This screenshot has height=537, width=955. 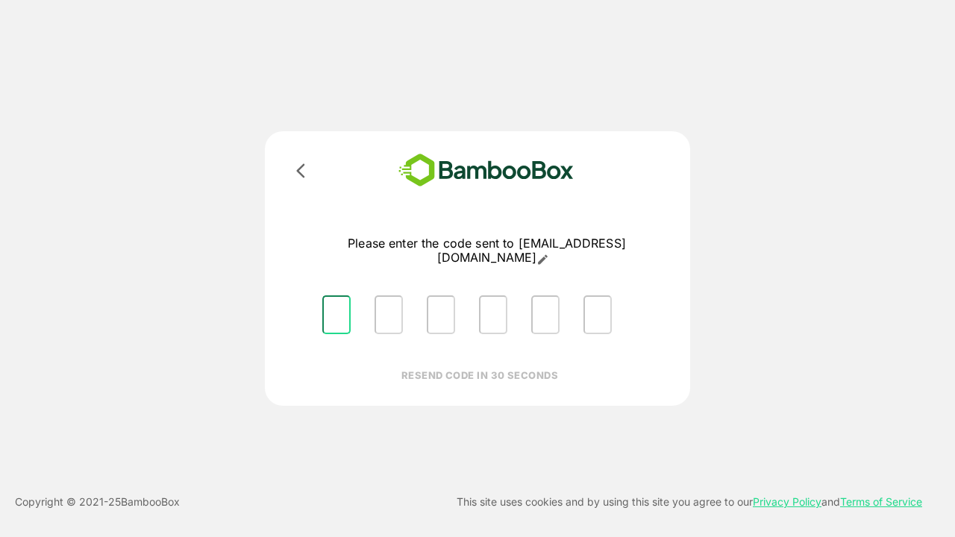 I want to click on input: Please enter OTP character 2, so click(x=389, y=315).